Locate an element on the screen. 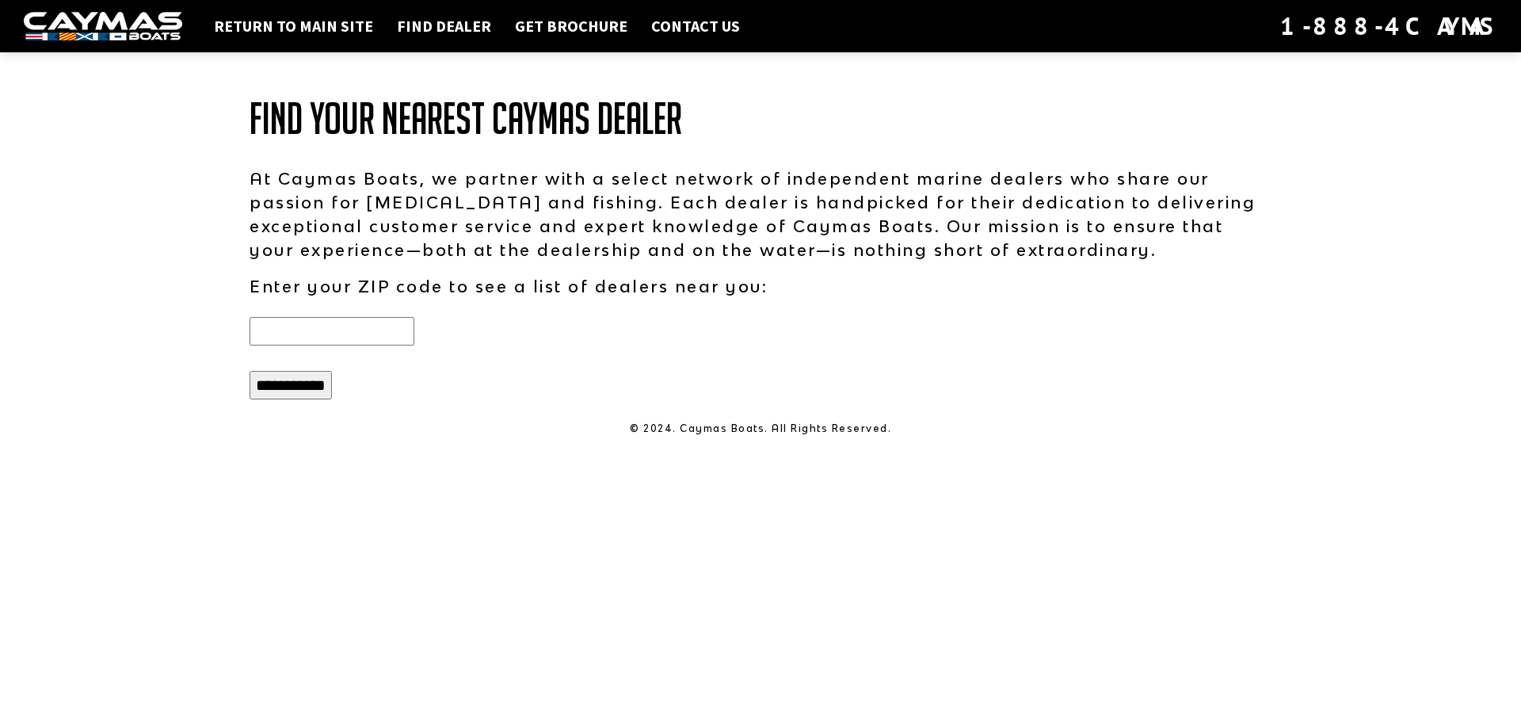  p: © 2024. Caymas Boats. All Rights Reserved. is located at coordinates (761, 429).